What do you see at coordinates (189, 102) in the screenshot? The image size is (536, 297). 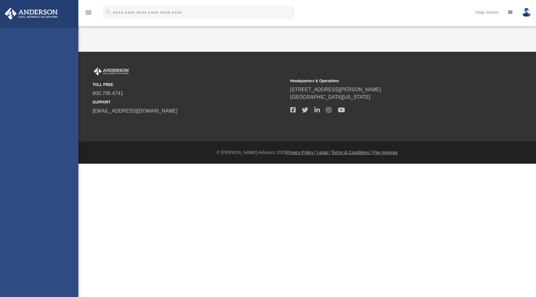 I see `small: SUPPORT` at bounding box center [189, 102].